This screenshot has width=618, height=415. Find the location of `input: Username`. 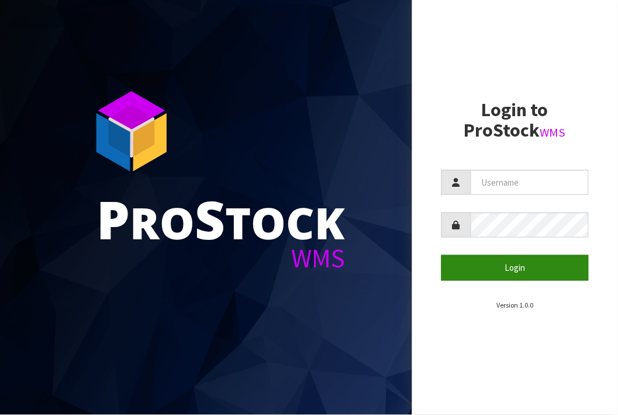

input: Username is located at coordinates (529, 182).